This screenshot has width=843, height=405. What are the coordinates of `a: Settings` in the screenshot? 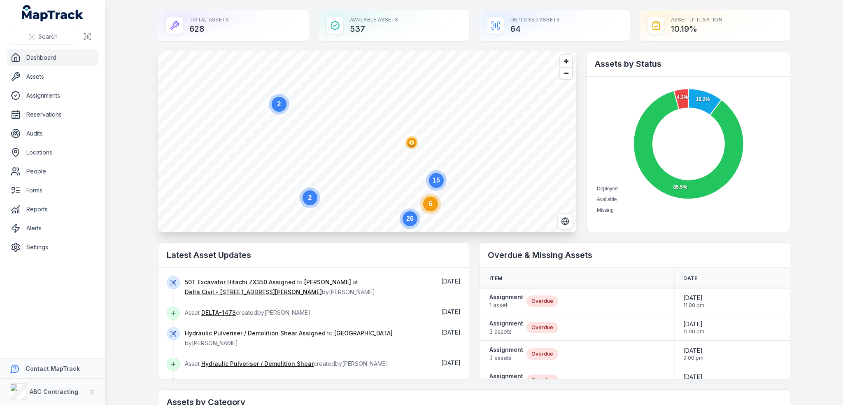 It's located at (52, 247).